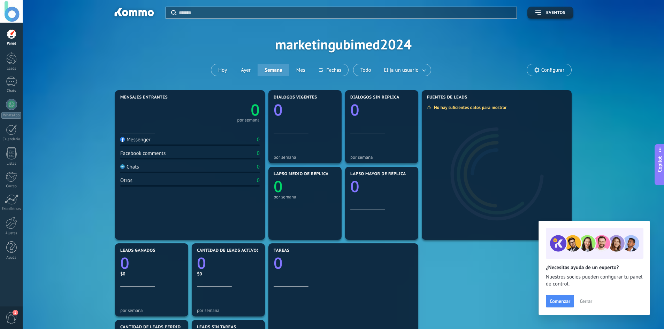 The height and width of the screenshot is (329, 664). What do you see at coordinates (594, 281) in the screenshot?
I see `span: Nuestros socios pueden configurar tu panel de control.` at bounding box center [594, 281].